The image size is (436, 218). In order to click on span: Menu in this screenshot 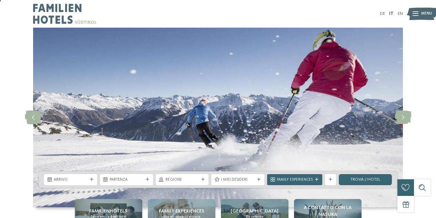, I will do `click(427, 14)`.